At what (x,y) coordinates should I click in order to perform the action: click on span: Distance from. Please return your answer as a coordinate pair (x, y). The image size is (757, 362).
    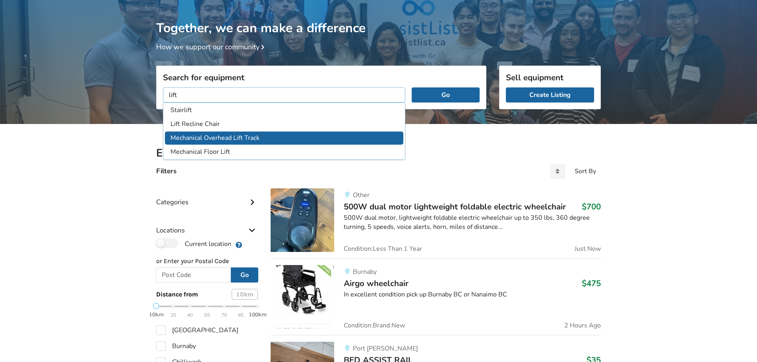
    Looking at the image, I should click on (177, 294).